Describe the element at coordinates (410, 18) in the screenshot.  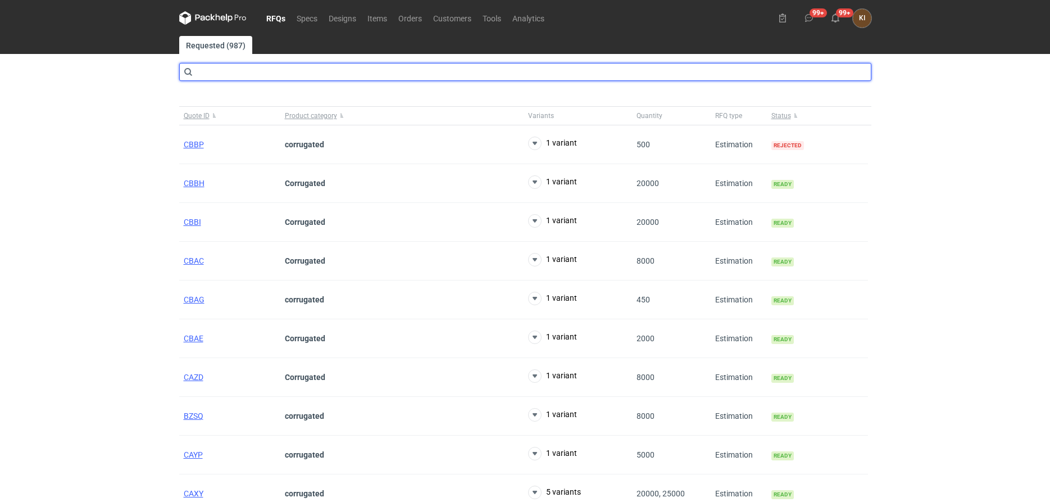
I see `a: Orders` at that location.